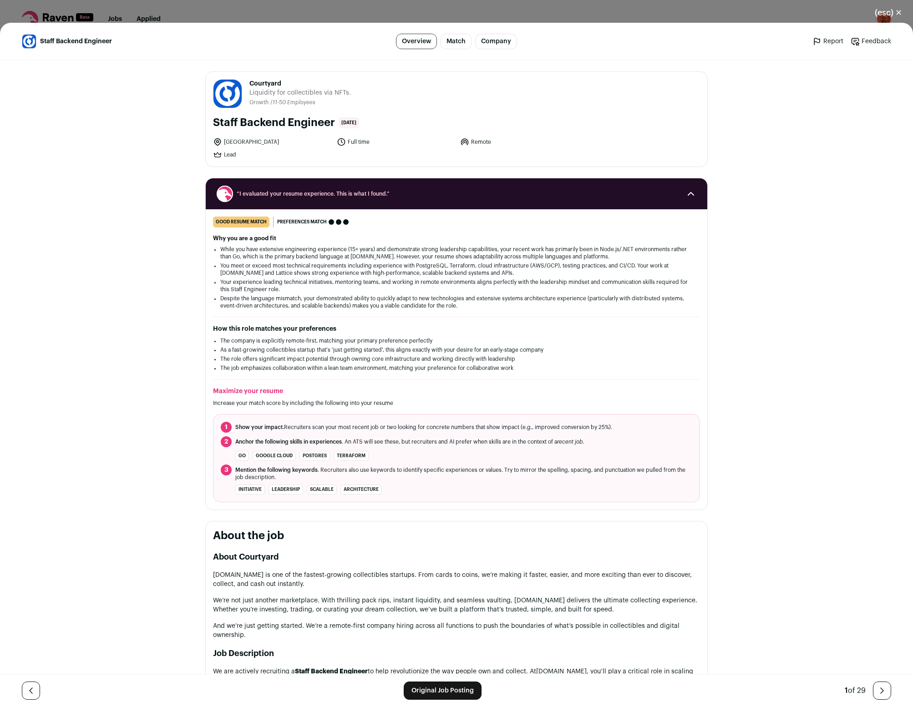 The width and height of the screenshot is (913, 707). Describe the element at coordinates (456, 286) in the screenshot. I see `li: Your experience leading technical initiatives, mentoring teams, and working in remote environment...` at that location.